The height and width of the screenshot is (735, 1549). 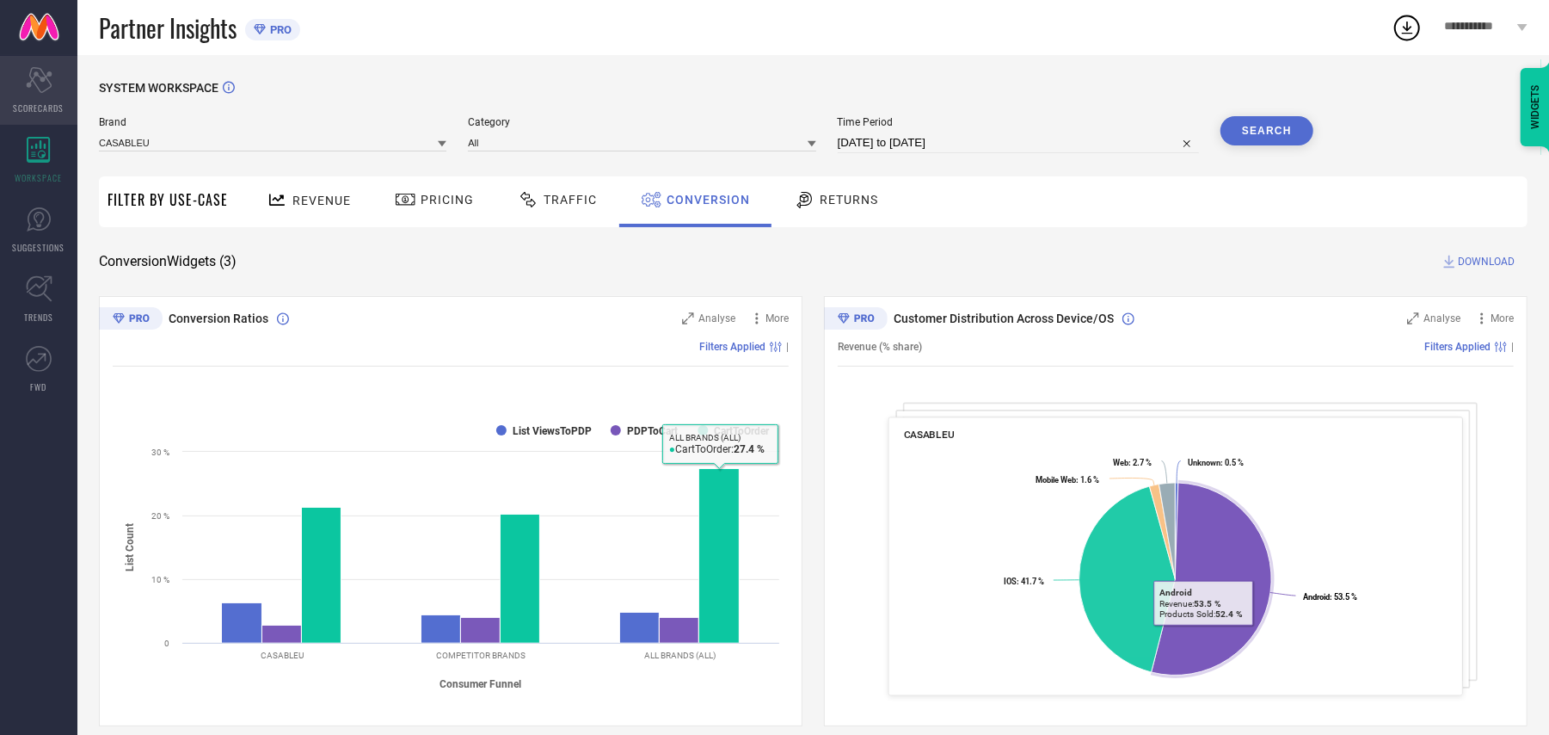 What do you see at coordinates (1019, 122) in the screenshot?
I see `span: Time Period` at bounding box center [1019, 122].